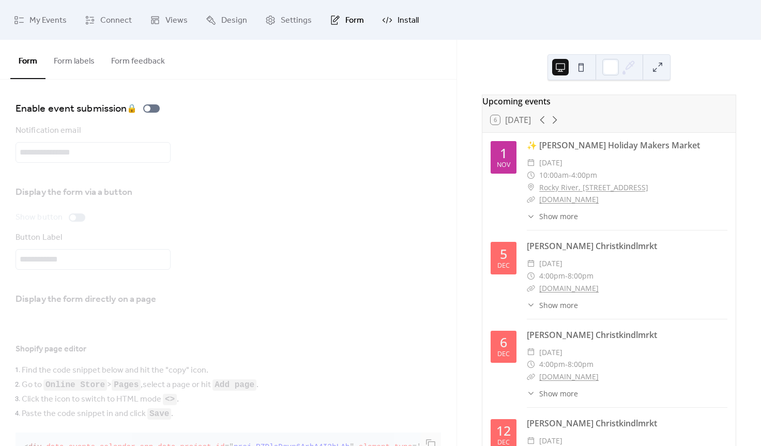 This screenshot has height=446, width=761. Describe the element at coordinates (28, 59) in the screenshot. I see `button: Form` at that location.